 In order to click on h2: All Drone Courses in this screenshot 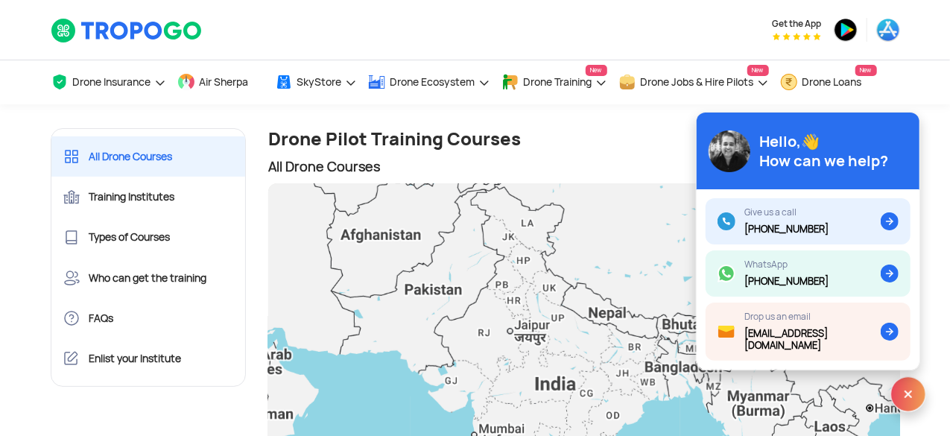, I will do `click(584, 166)`.